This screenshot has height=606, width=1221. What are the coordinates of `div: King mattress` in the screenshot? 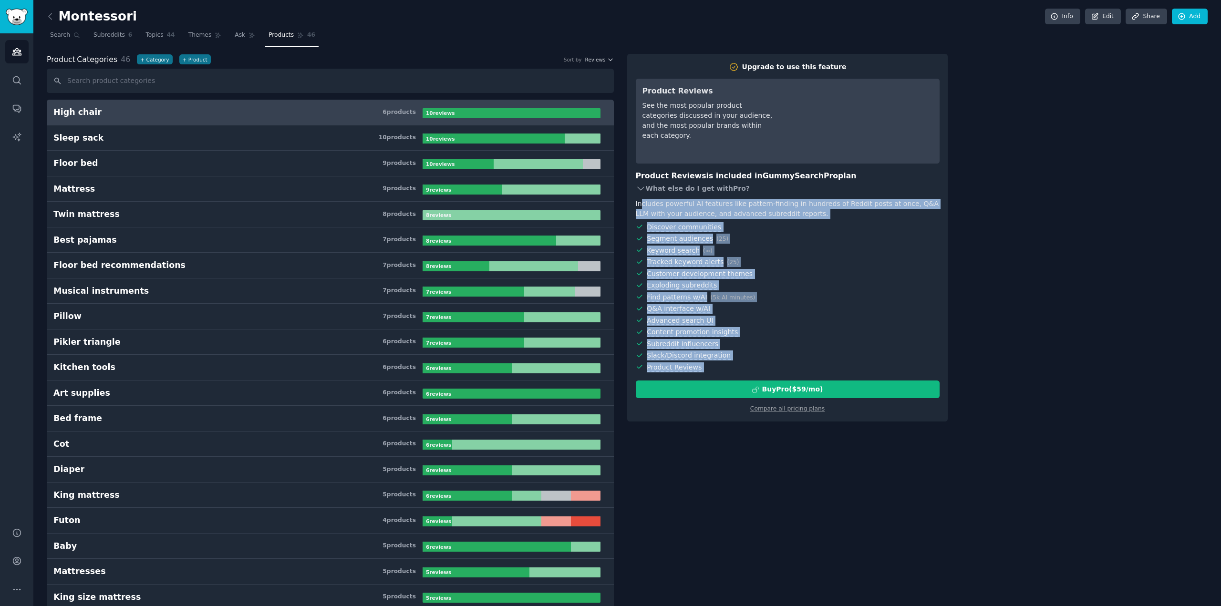 It's located at (86, 495).